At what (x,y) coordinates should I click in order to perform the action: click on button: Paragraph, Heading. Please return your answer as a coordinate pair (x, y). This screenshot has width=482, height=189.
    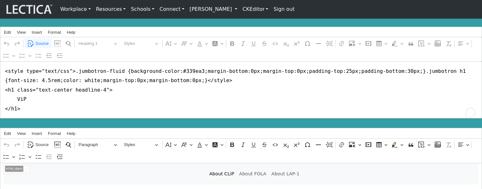
    Looking at the image, I should click on (98, 145).